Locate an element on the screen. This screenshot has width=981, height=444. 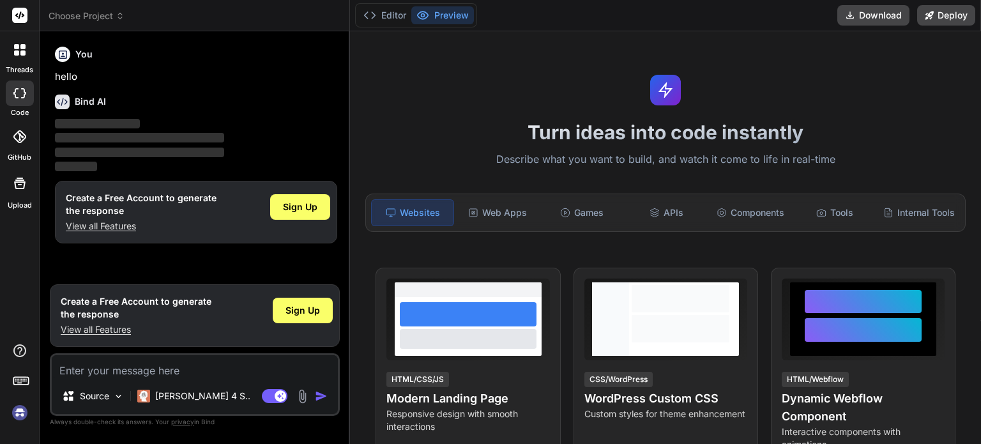
div: Tools is located at coordinates (835, 213).